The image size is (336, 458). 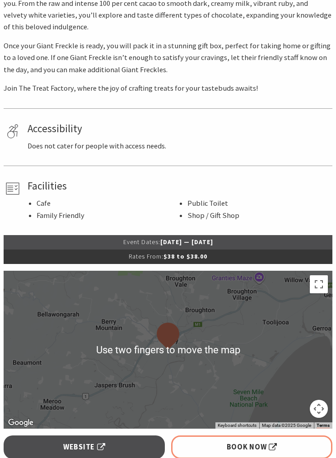 I want to click on span: Book Now, so click(x=252, y=448).